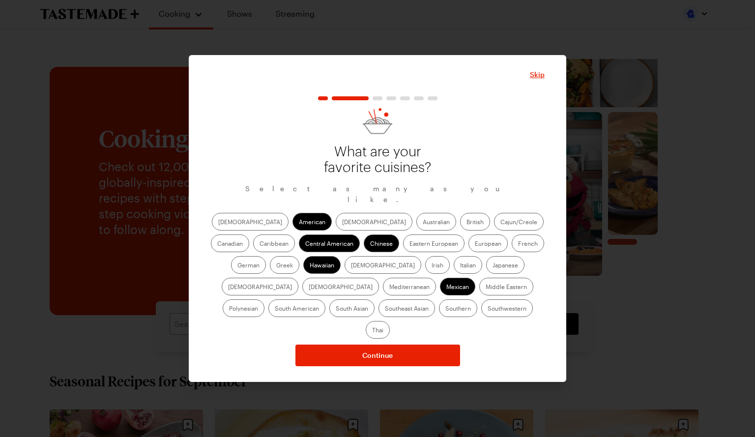 Image resolution: width=755 pixels, height=437 pixels. Describe the element at coordinates (322, 265) in the screenshot. I see `label: Hawaiian` at that location.